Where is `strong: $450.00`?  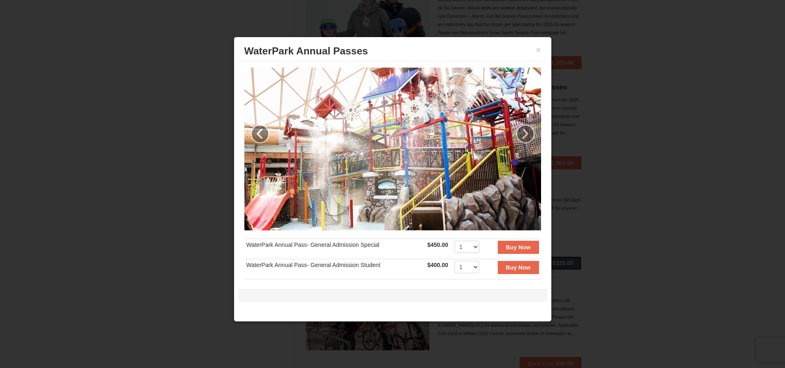 strong: $450.00 is located at coordinates (438, 245).